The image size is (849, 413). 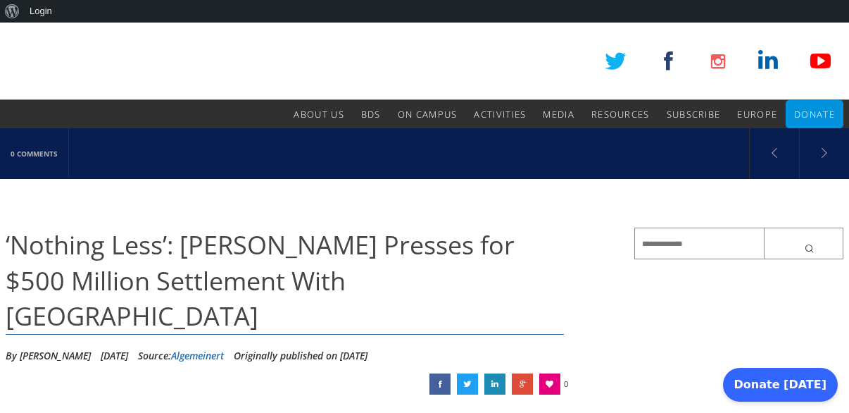 I want to click on a: Subscribe, so click(x=694, y=114).